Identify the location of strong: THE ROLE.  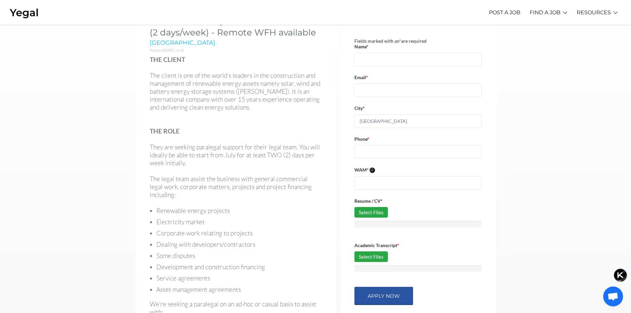
(165, 131).